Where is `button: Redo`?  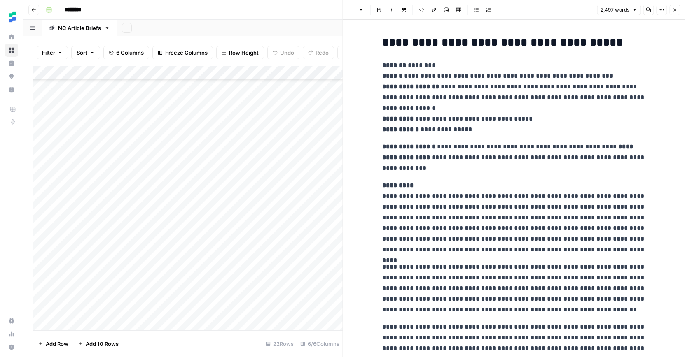 button: Redo is located at coordinates (318, 53).